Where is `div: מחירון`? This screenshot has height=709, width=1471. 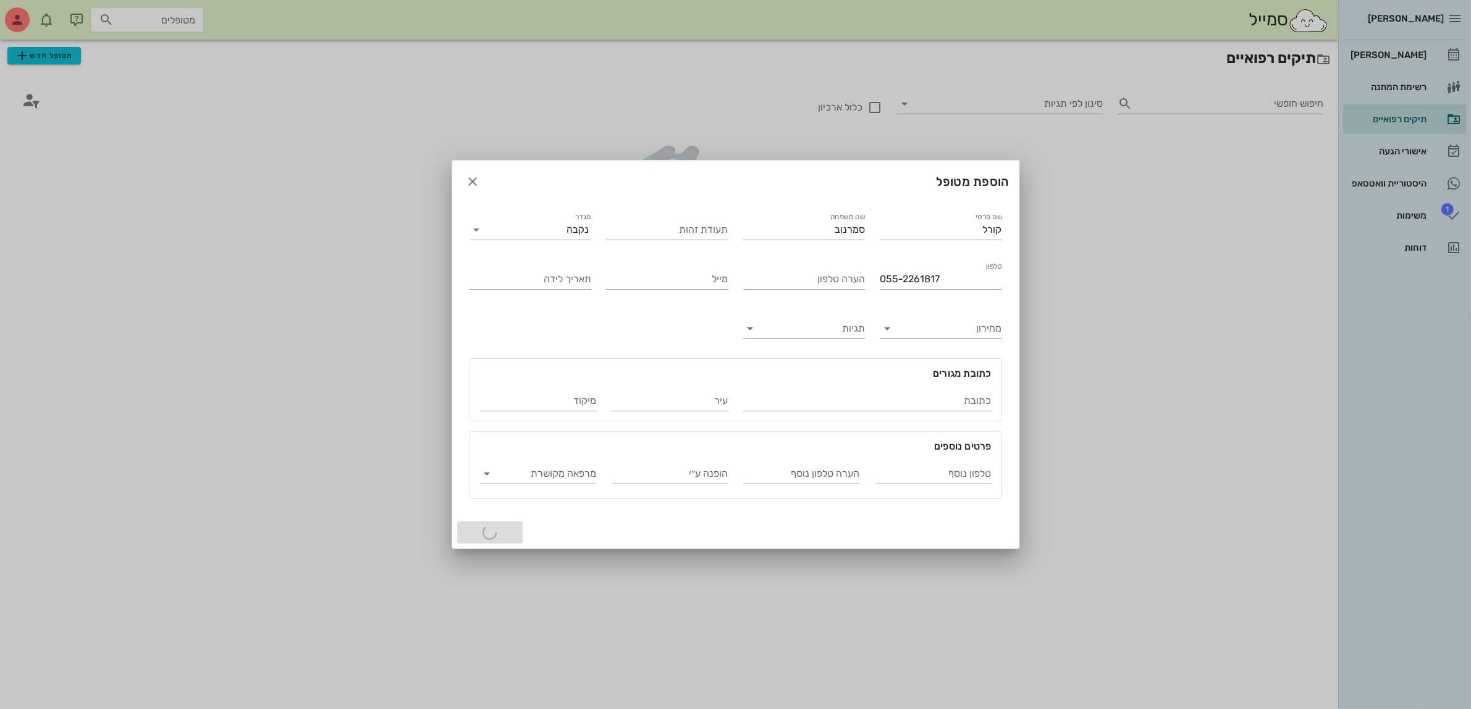
div: מחירון is located at coordinates (941, 329).